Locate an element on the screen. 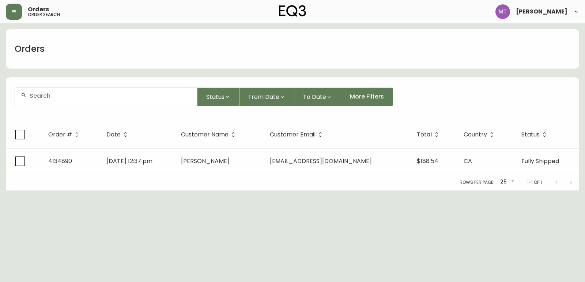 The height and width of the screenshot is (282, 585). input: Search is located at coordinates (110, 96).